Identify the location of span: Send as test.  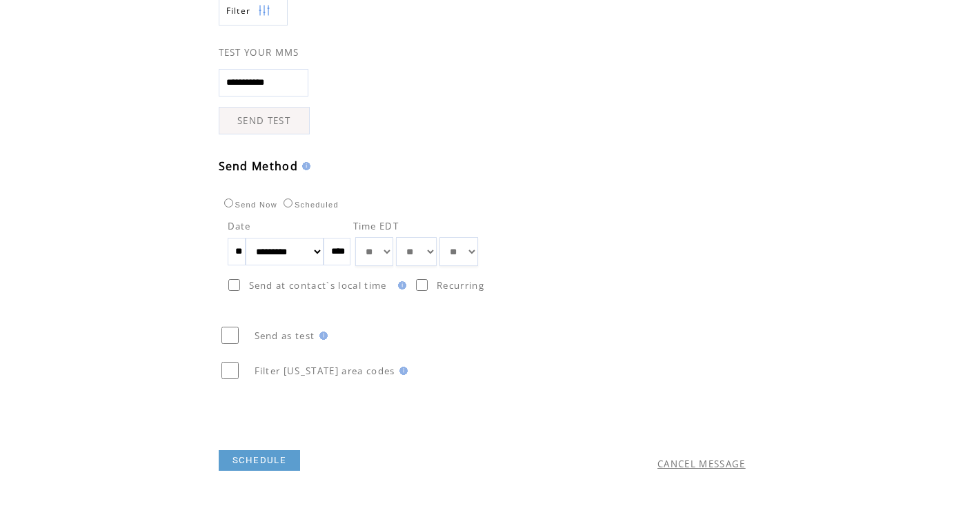
(285, 336).